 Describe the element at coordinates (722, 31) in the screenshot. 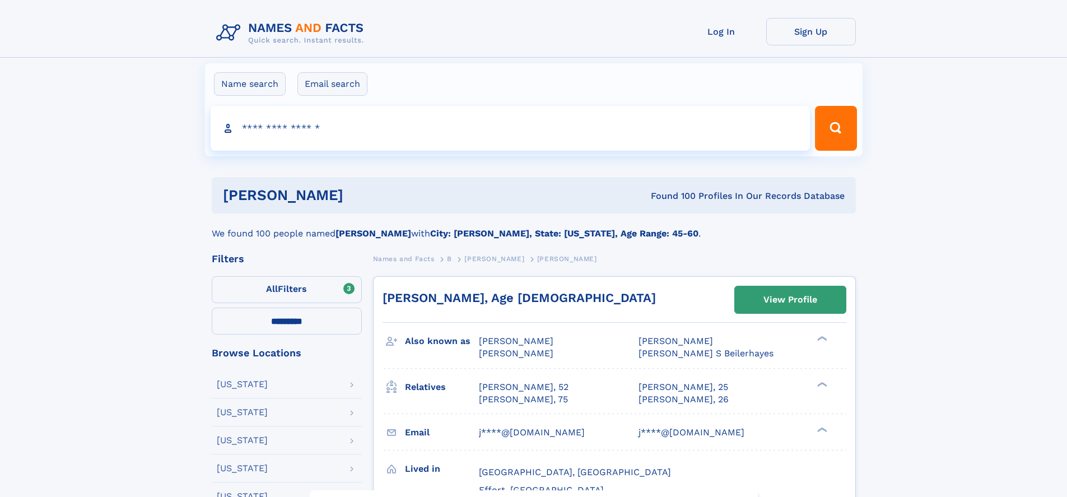

I see `a: Log In` at that location.